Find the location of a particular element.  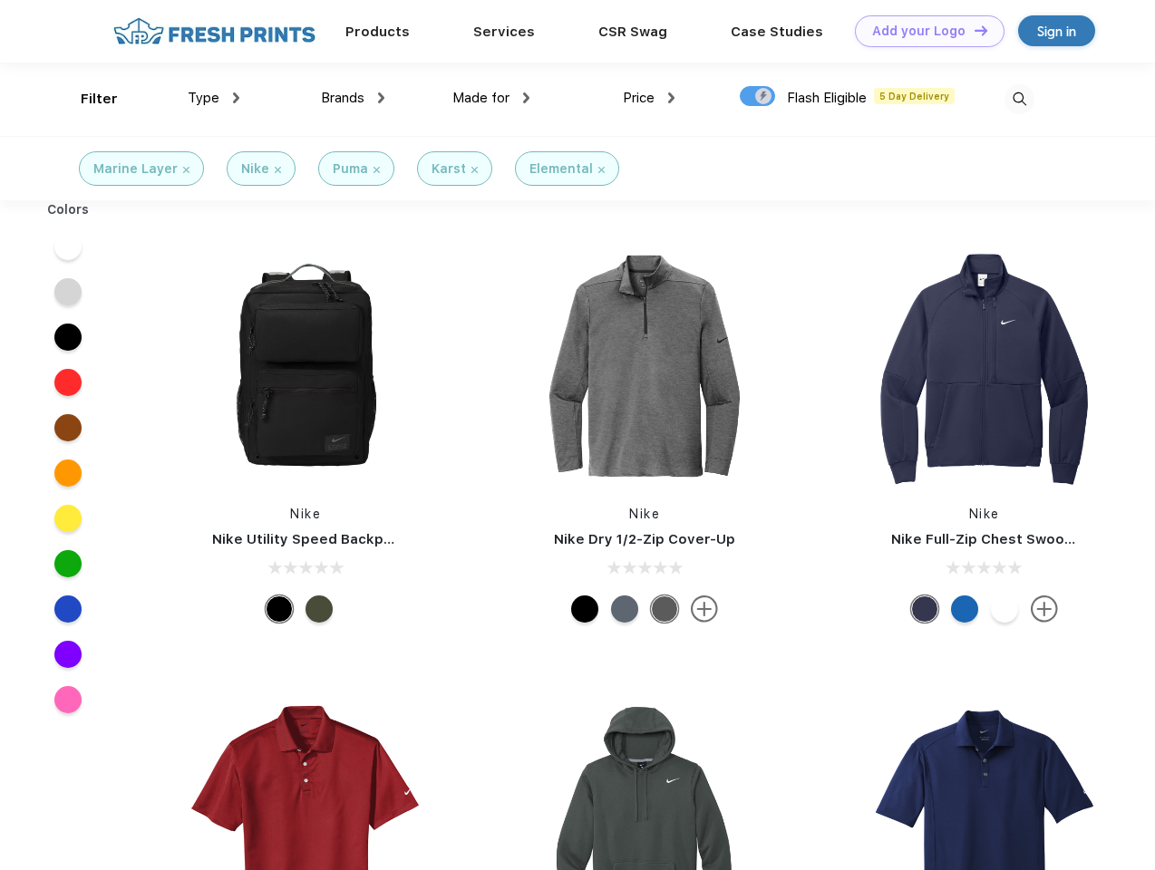

img: desktop_search.svg is located at coordinates (1019, 99).